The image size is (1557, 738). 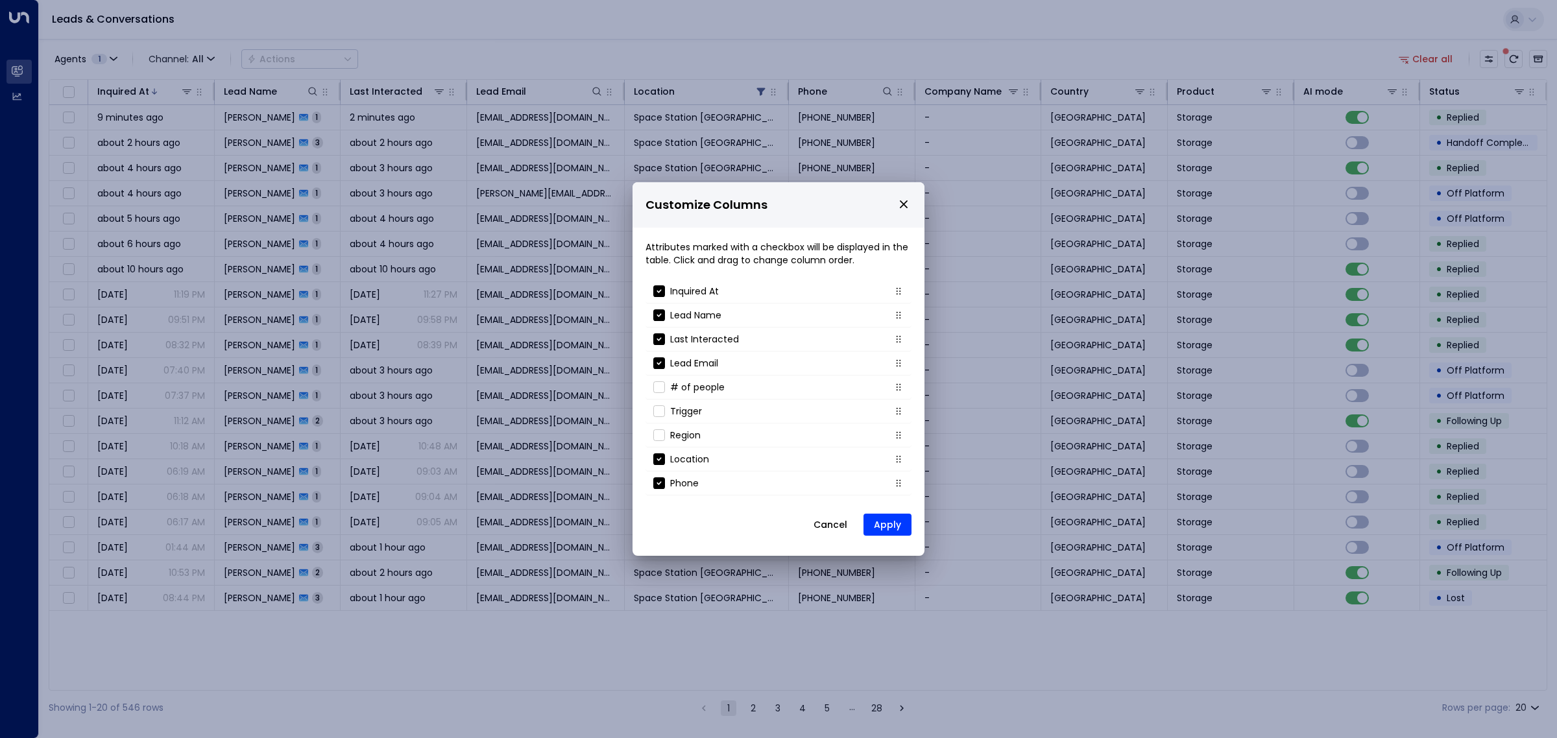 I want to click on p: Region, so click(x=685, y=435).